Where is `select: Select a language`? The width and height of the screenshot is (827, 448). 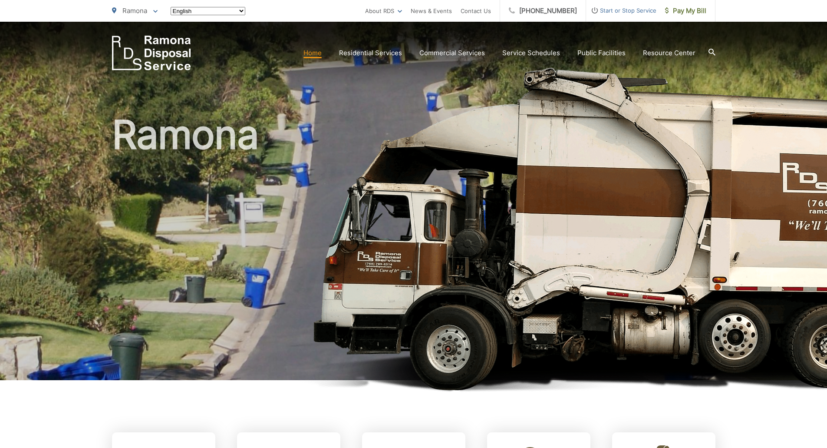
select: Select a language is located at coordinates (208, 11).